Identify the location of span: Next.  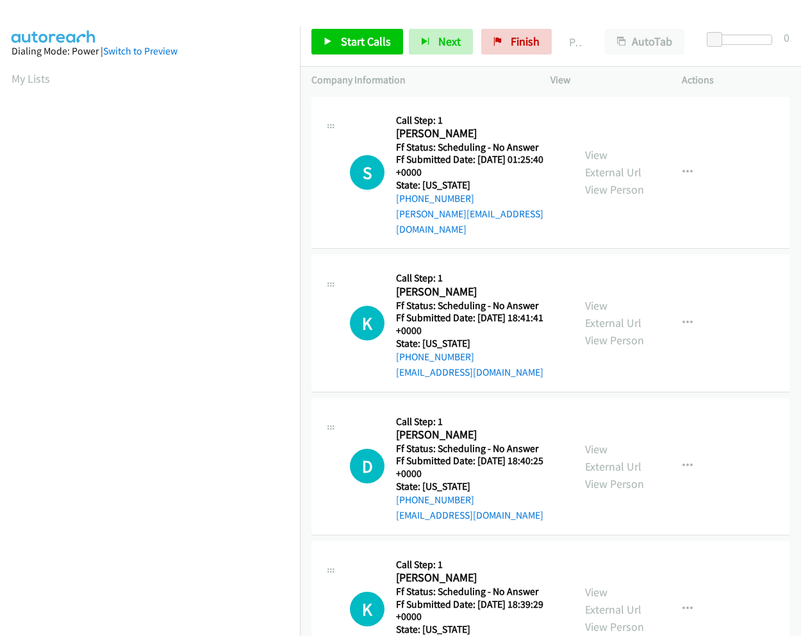
(449, 41).